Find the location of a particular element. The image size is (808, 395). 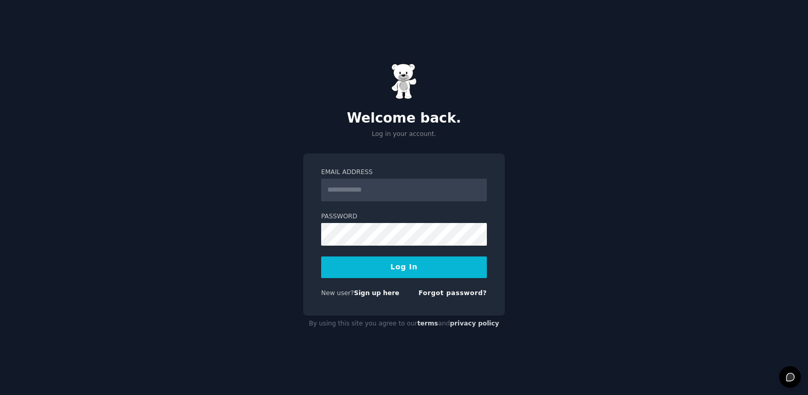

p: Log in your account. is located at coordinates (404, 134).